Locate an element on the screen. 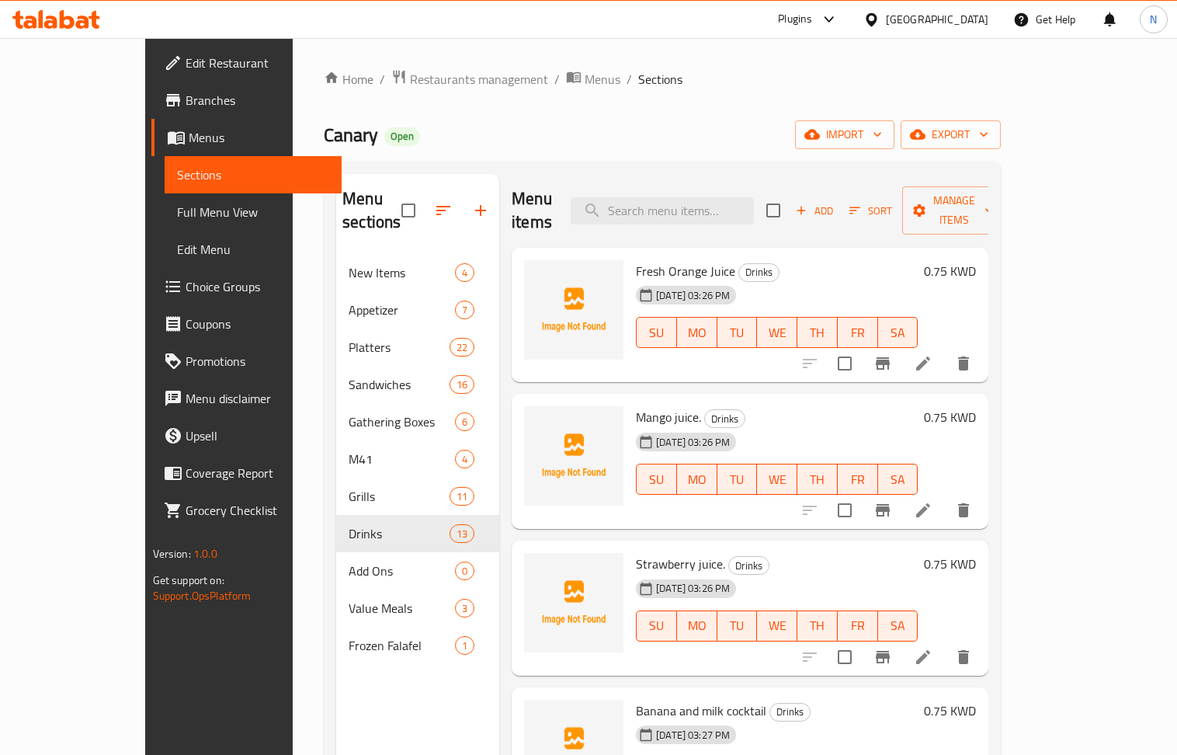 This screenshot has height=755, width=1177. span: Fresh Orange Juice is located at coordinates (686, 271).